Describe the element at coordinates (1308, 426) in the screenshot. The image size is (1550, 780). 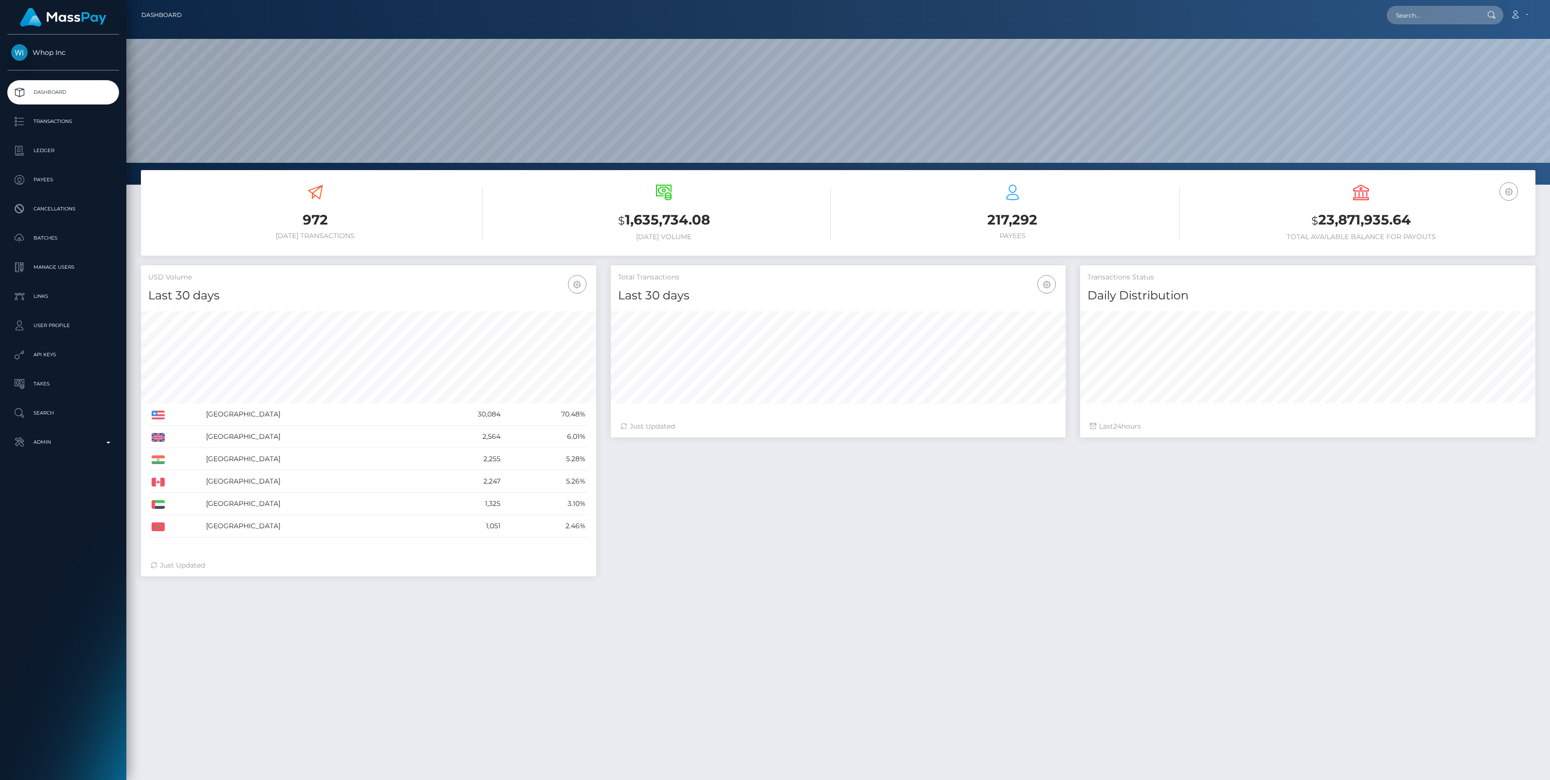
I see `div: Last hours` at that location.